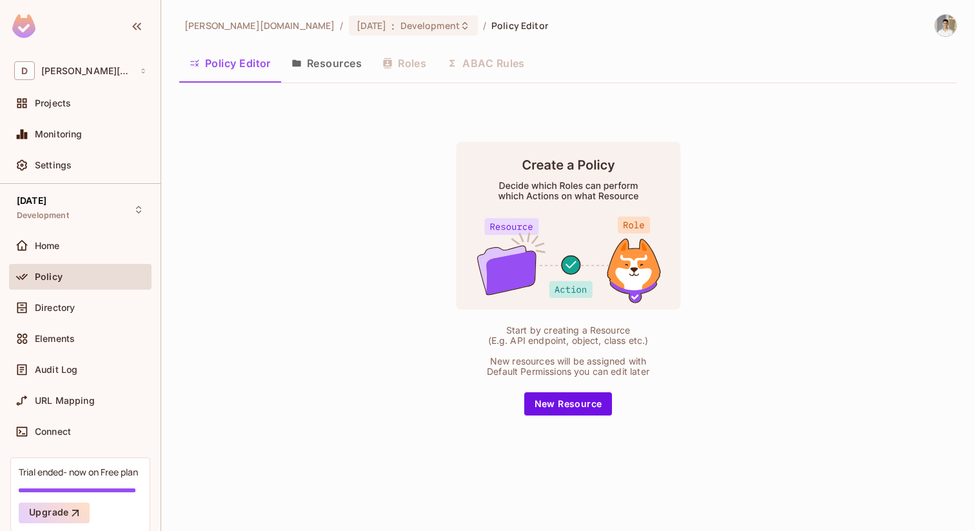 The height and width of the screenshot is (531, 975). Describe the element at coordinates (87, 71) in the screenshot. I see `span: Workspace: dan.permit.io` at that location.